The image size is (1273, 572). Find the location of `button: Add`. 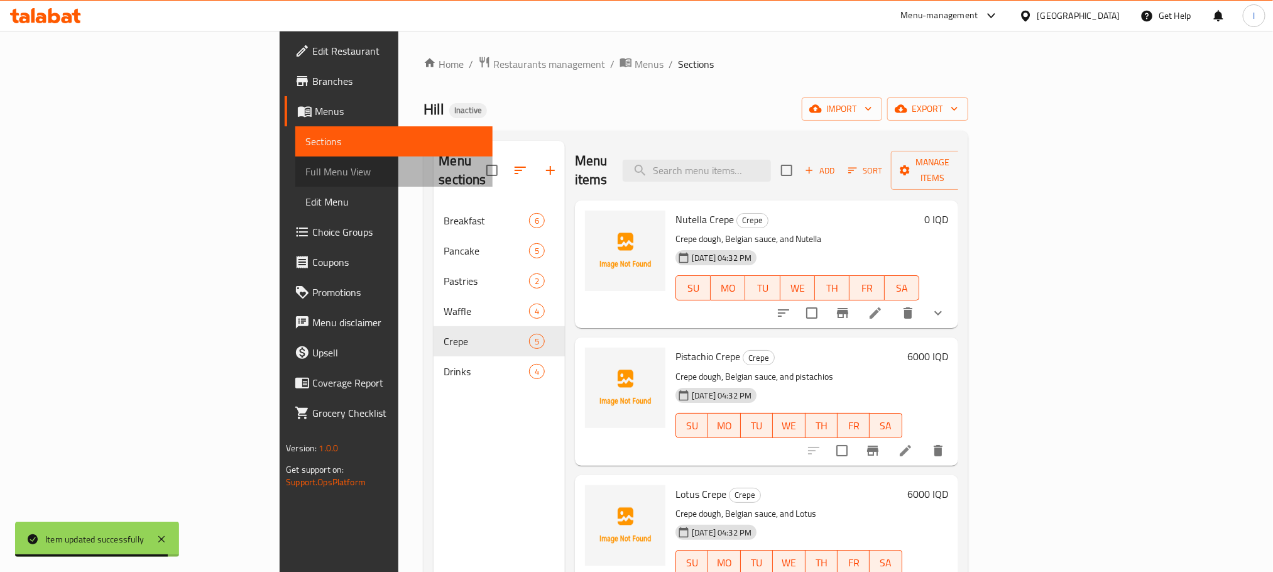

button: Add is located at coordinates (820, 170).